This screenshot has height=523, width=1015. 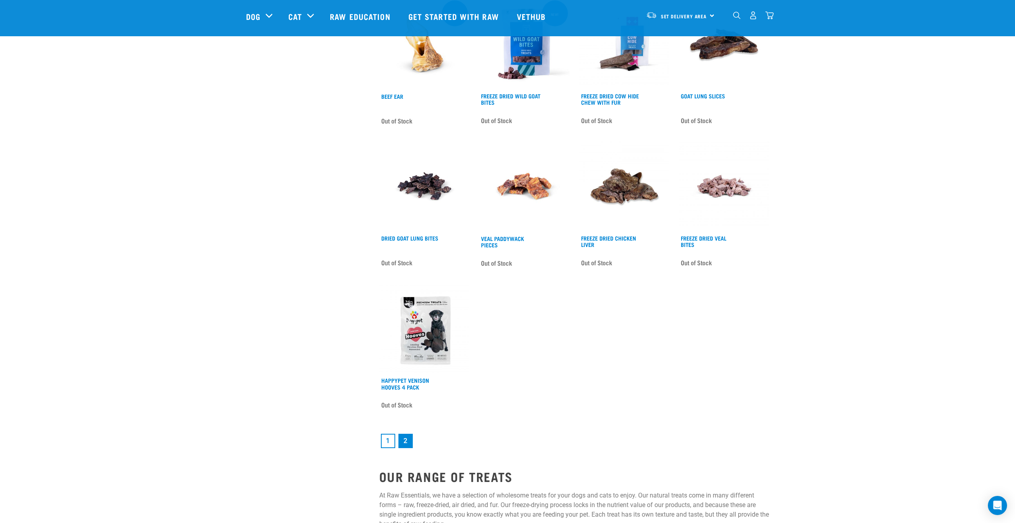 What do you see at coordinates (424, 329) in the screenshot?
I see `img: Happypet Venison Hooves 004` at bounding box center [424, 329].